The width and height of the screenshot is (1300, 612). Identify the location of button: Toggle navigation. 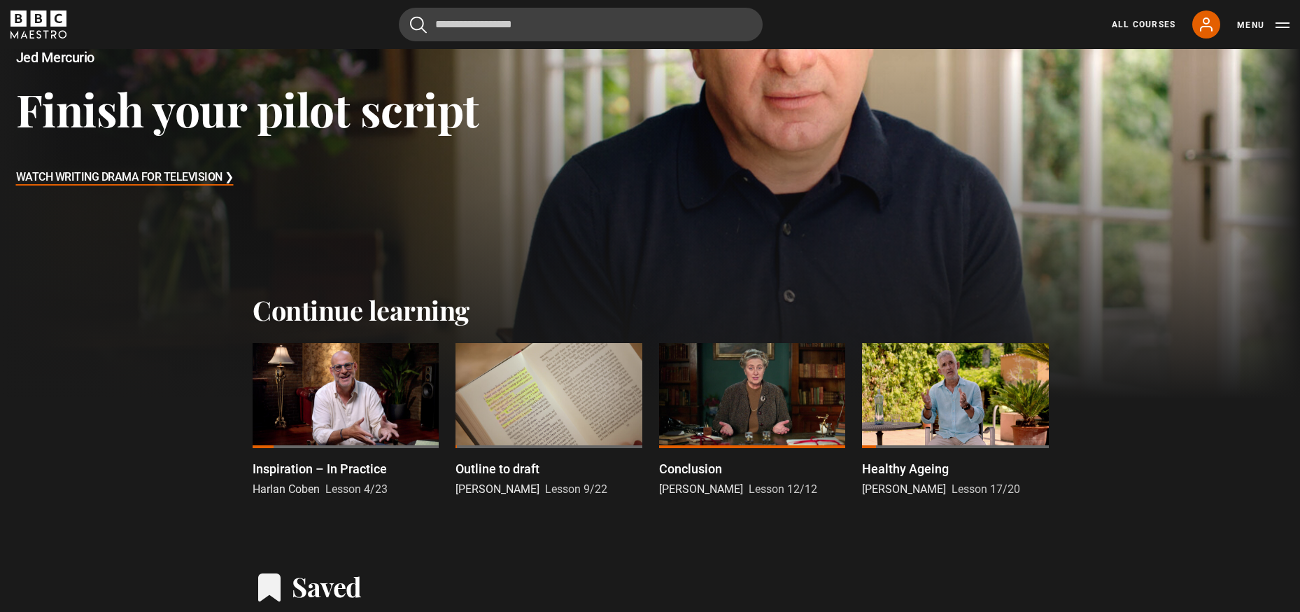
(1263, 25).